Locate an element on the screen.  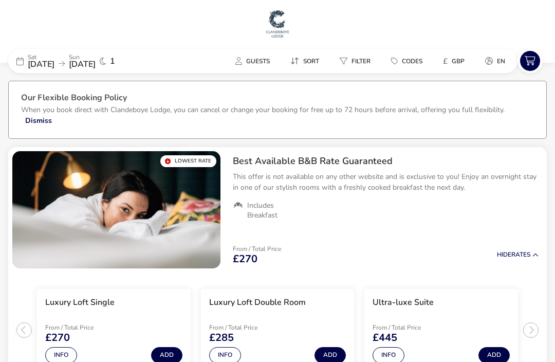
button: en is located at coordinates (495, 61).